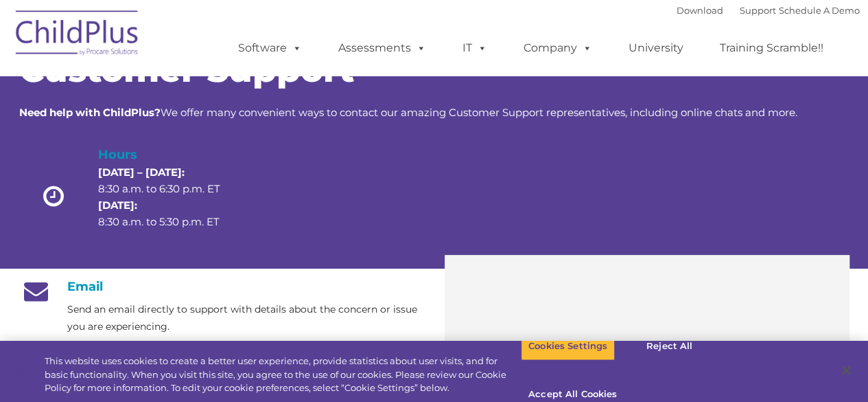 This screenshot has height=402, width=868. What do you see at coordinates (283, 374) in the screenshot?
I see `div: This website uses cookies to create a better user experience, provide statistics about user visit...` at bounding box center [283, 374].